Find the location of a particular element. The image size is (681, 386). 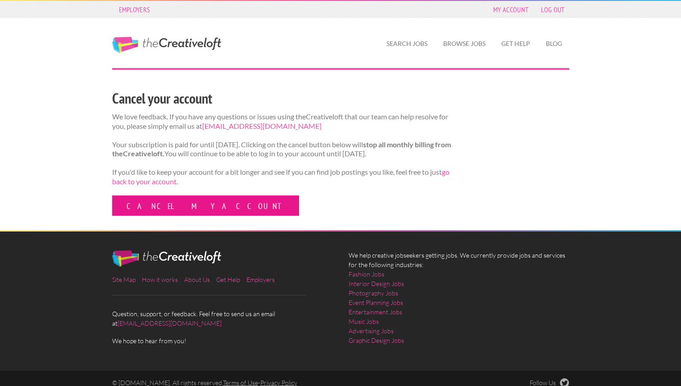

a: Fashion Jobs is located at coordinates (366, 274).